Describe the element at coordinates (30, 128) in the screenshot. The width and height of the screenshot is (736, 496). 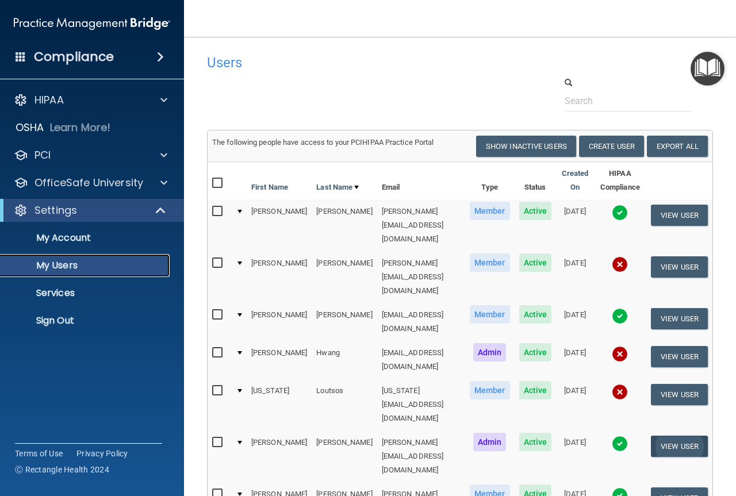
I see `p: OSHA` at that location.